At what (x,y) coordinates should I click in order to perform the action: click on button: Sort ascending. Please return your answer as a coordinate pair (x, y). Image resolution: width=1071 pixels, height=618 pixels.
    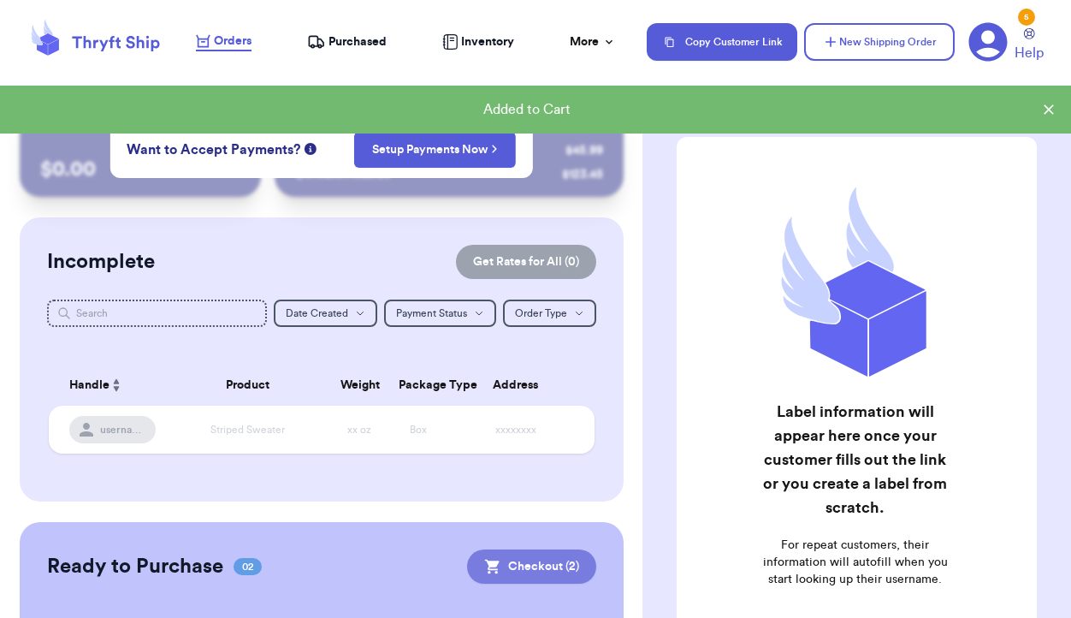
    Looking at the image, I should click on (116, 385).